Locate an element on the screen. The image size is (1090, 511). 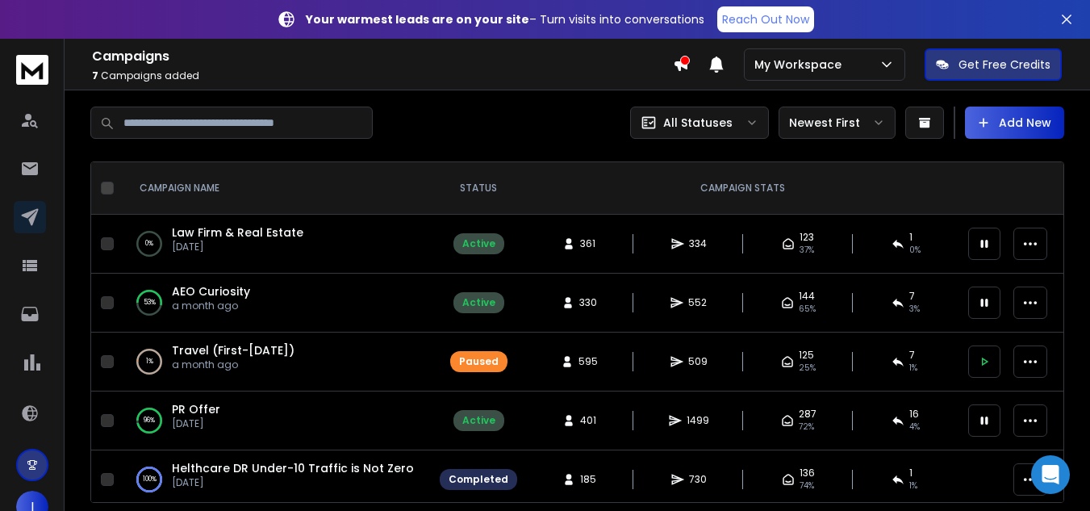
a: Law Firm & Real Estate is located at coordinates (237, 232).